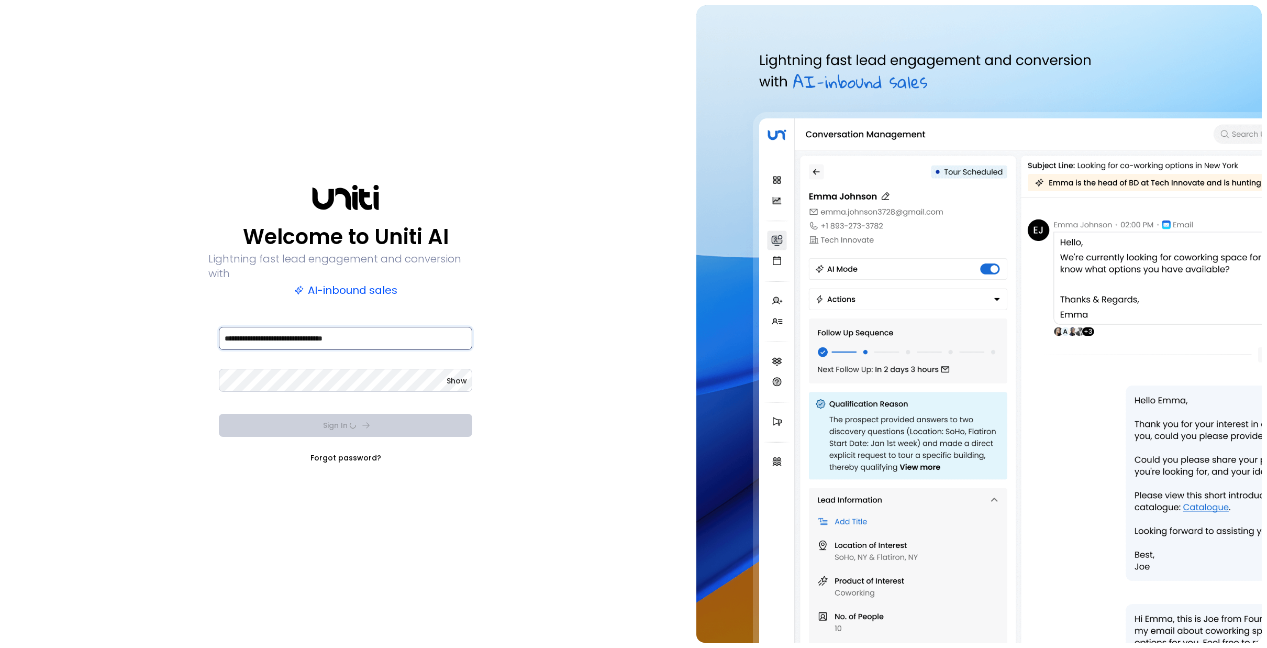 This screenshot has width=1267, height=648. Describe the element at coordinates (346, 458) in the screenshot. I see `a: Forgot password?` at that location.